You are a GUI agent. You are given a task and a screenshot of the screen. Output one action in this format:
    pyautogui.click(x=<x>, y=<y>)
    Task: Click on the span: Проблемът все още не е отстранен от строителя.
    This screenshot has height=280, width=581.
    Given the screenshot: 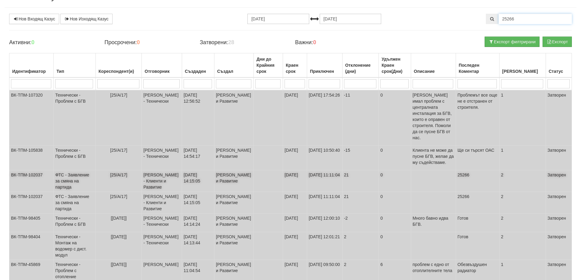 What is the action you would take?
    pyautogui.click(x=478, y=101)
    